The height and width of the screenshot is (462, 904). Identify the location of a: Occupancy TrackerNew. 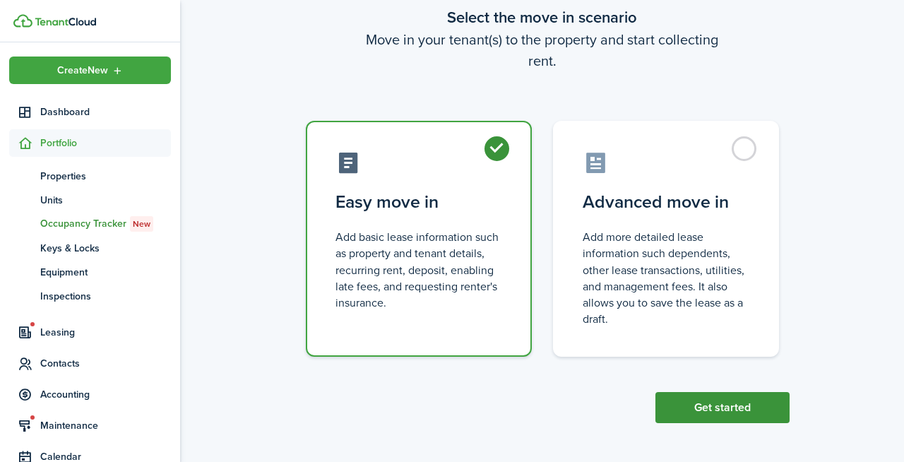
(90, 224).